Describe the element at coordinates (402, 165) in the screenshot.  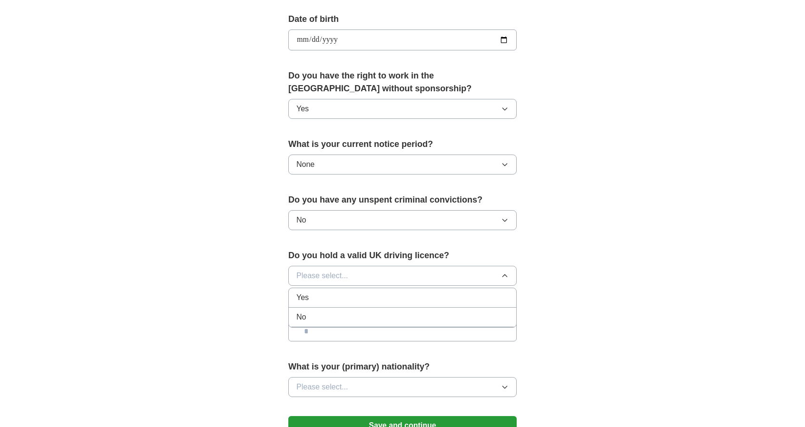
I see `button: None` at that location.